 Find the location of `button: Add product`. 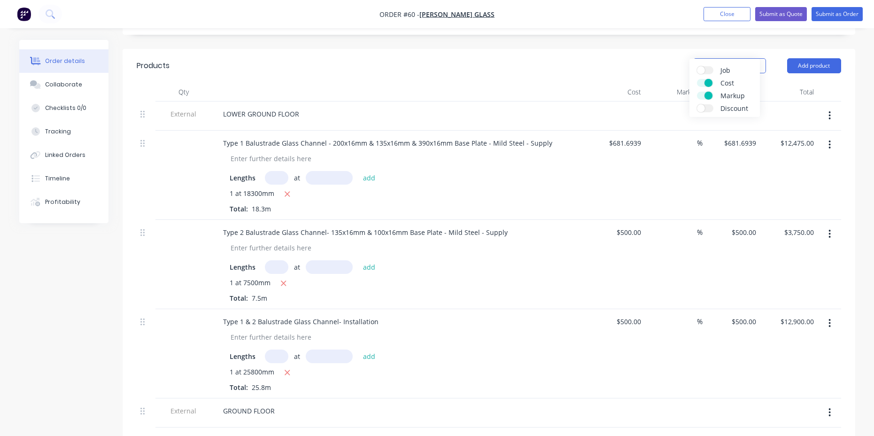

button: Add product is located at coordinates (814, 66).